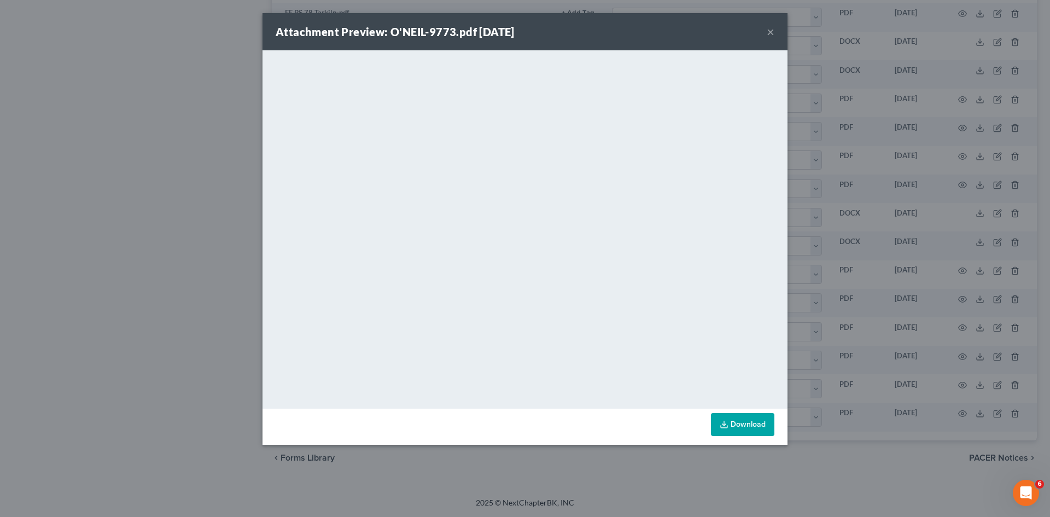 Image resolution: width=1050 pixels, height=517 pixels. Describe the element at coordinates (743, 425) in the screenshot. I see `a: Download` at that location.